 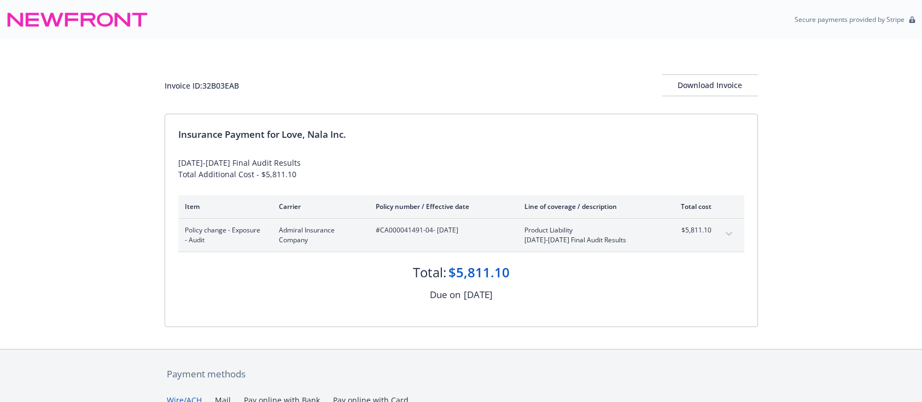 I want to click on div: Total:, so click(x=430, y=272).